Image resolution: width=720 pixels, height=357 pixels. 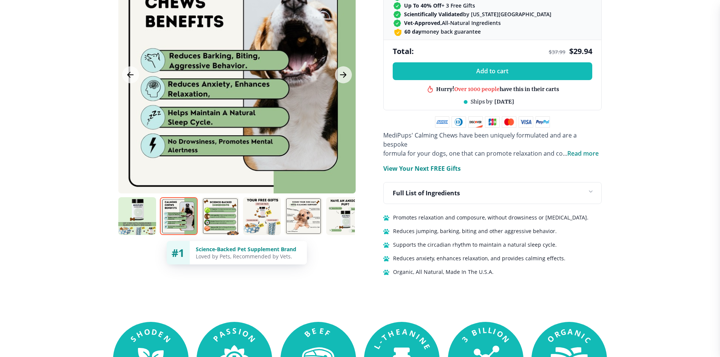 What do you see at coordinates (477, 84) in the screenshot?
I see `span: Over 1000 people` at bounding box center [477, 84].